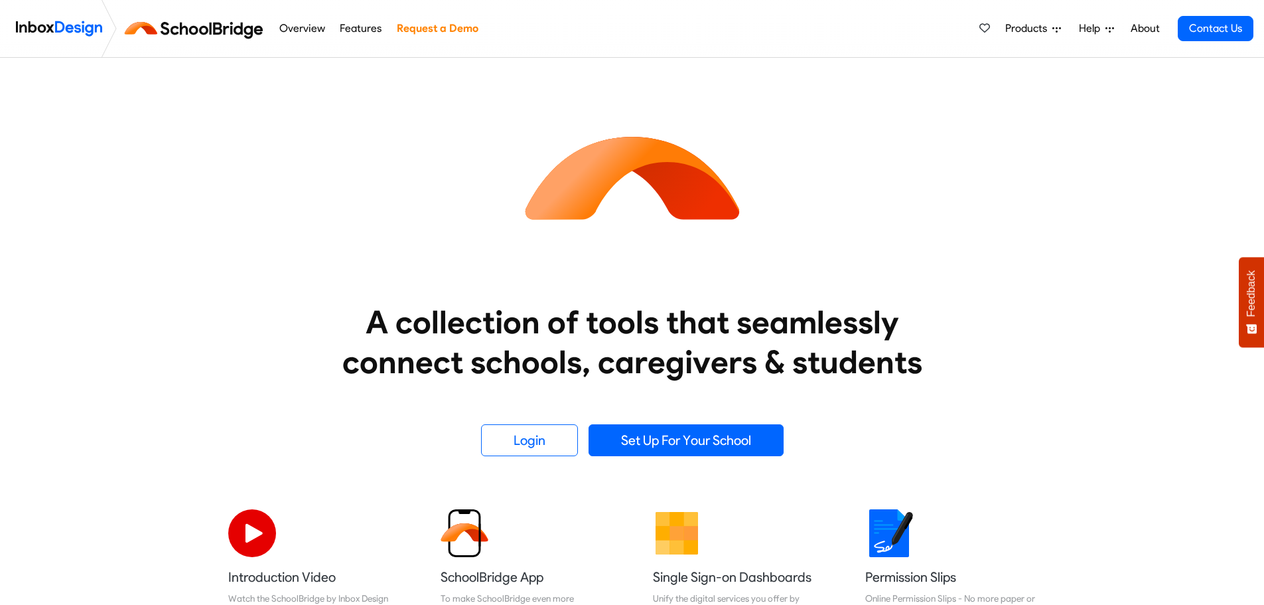 The height and width of the screenshot is (605, 1264). Describe the element at coordinates (1029, 29) in the screenshot. I see `span: Products` at that location.